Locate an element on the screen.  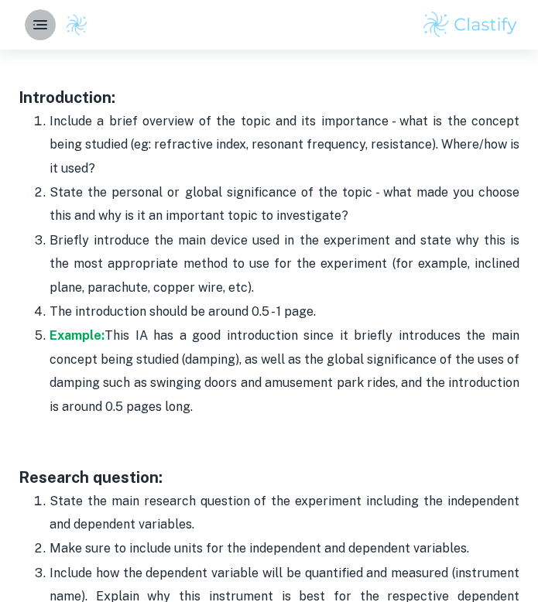
p: This IA has a good introduction since it briefly introduces the main concept being studied (dampi... is located at coordinates (284, 371).